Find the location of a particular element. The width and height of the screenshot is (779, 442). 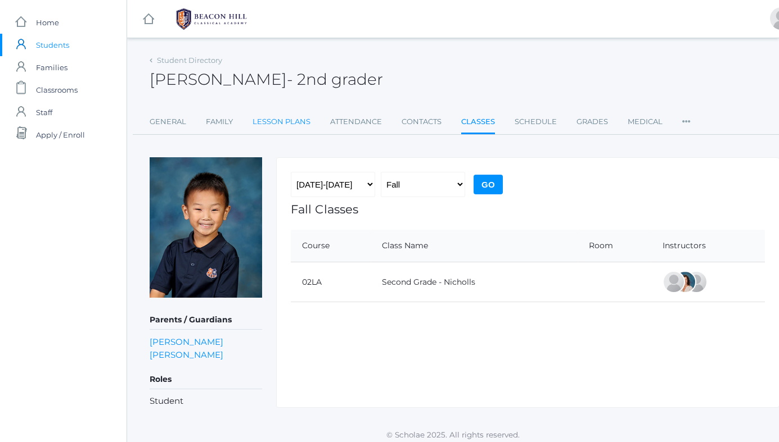

p: © Scholae 2025. All rights reserved. is located at coordinates (453, 435).